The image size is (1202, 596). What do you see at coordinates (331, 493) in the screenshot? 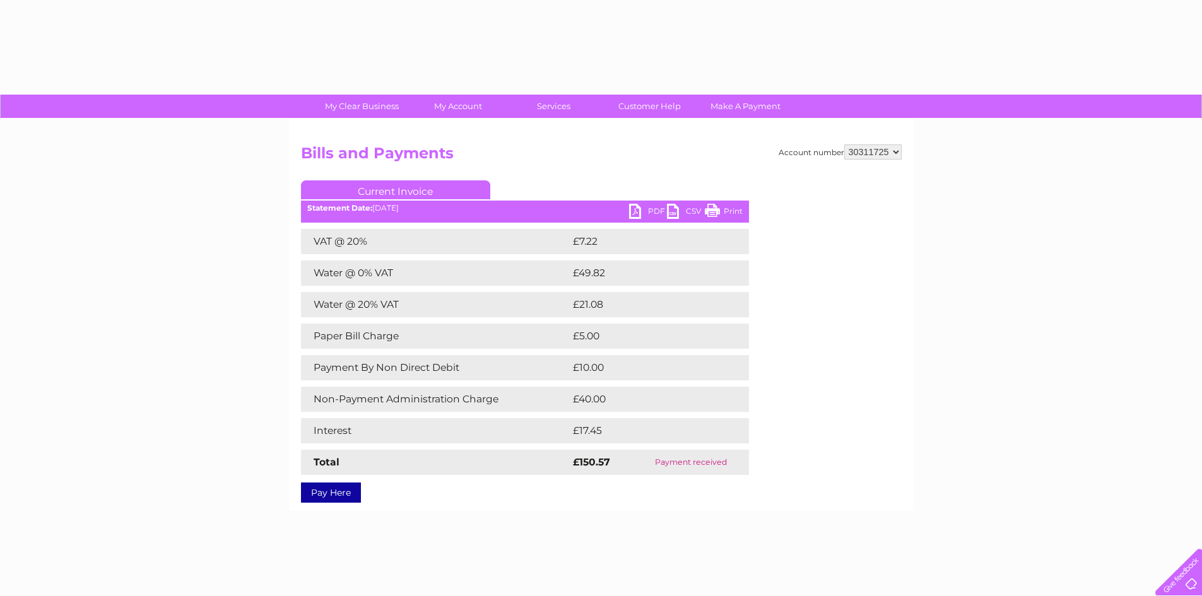
I see `a: Pay Here` at bounding box center [331, 493].